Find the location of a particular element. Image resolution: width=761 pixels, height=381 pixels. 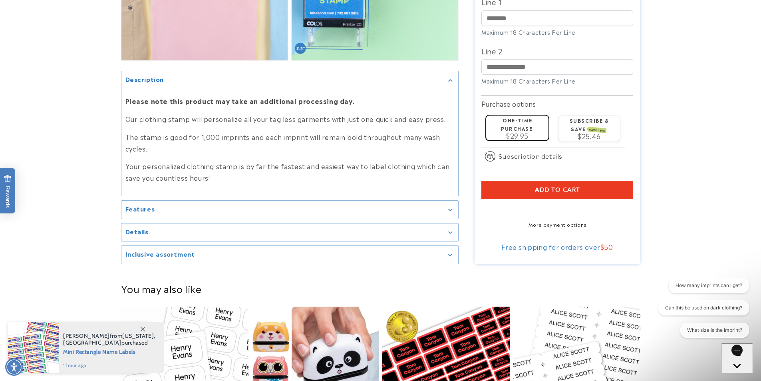

h2: Features is located at coordinates (140, 209).